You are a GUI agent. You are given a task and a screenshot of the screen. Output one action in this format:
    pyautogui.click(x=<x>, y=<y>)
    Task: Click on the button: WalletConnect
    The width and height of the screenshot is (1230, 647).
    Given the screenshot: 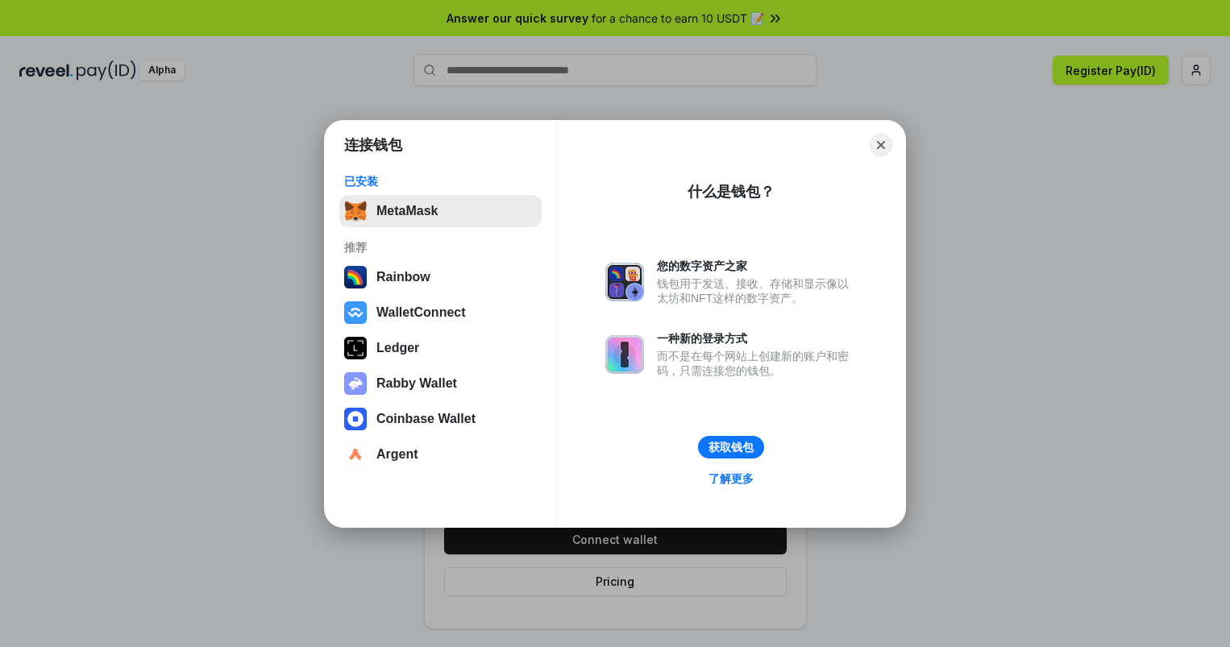 What is the action you would take?
    pyautogui.click(x=440, y=313)
    